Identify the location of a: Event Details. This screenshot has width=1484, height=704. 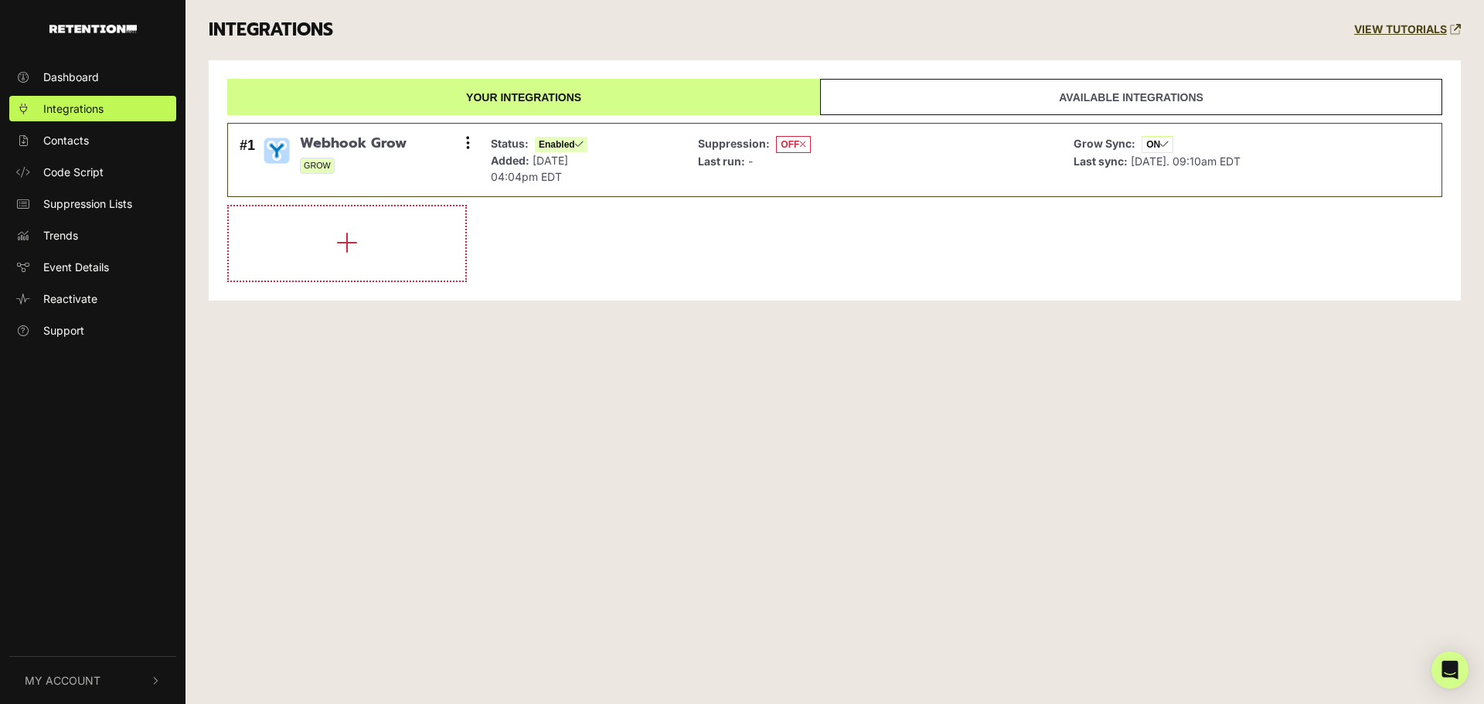
(93, 267).